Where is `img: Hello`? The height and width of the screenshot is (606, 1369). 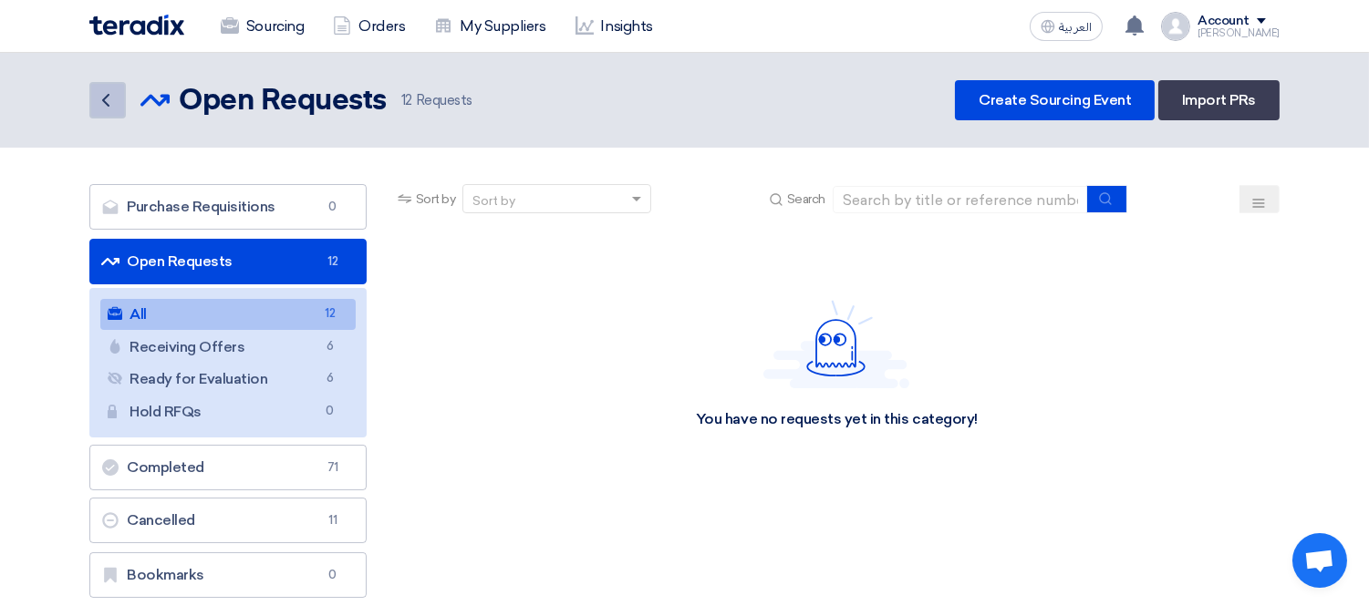
img: Hello is located at coordinates (836, 344).